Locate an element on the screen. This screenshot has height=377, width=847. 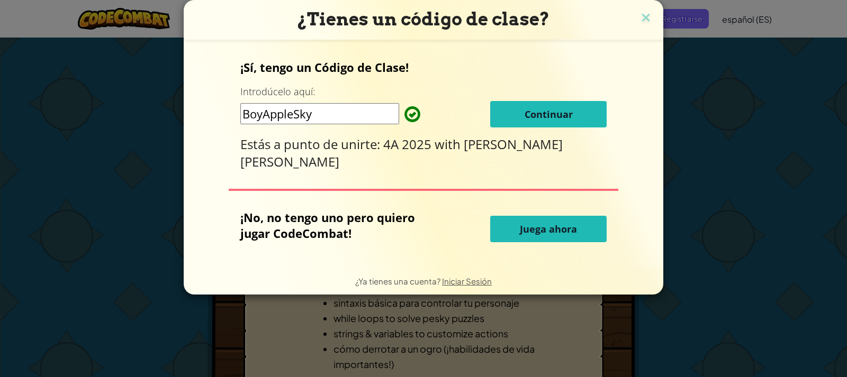
span: Continuar is located at coordinates (548, 114).